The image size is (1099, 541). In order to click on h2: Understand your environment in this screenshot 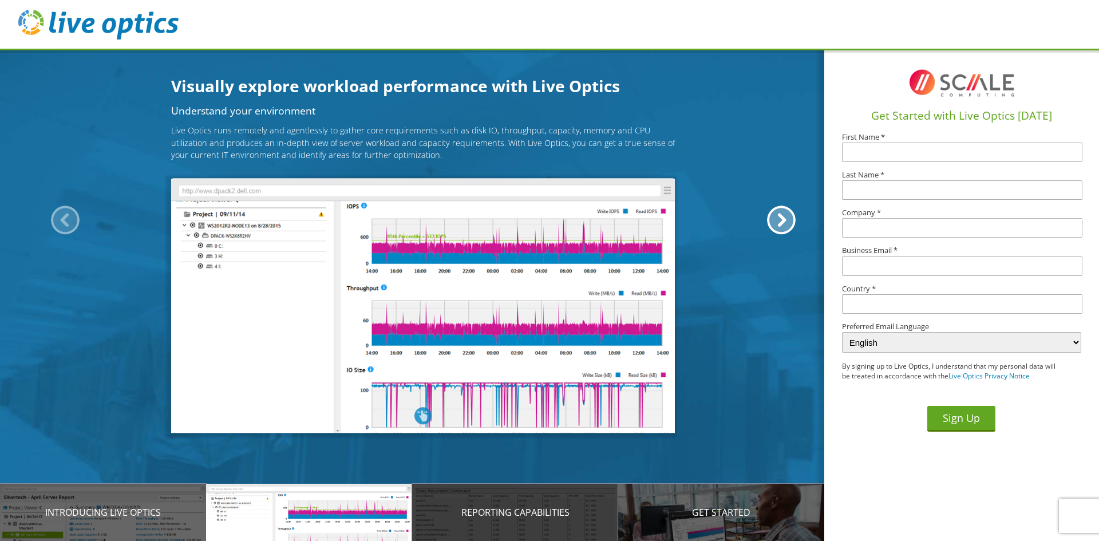, I will do `click(423, 111)`.